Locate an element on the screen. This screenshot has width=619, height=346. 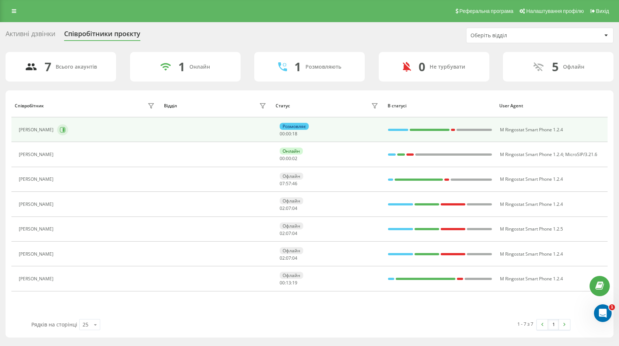
span: 57 is located at coordinates (288, 183).